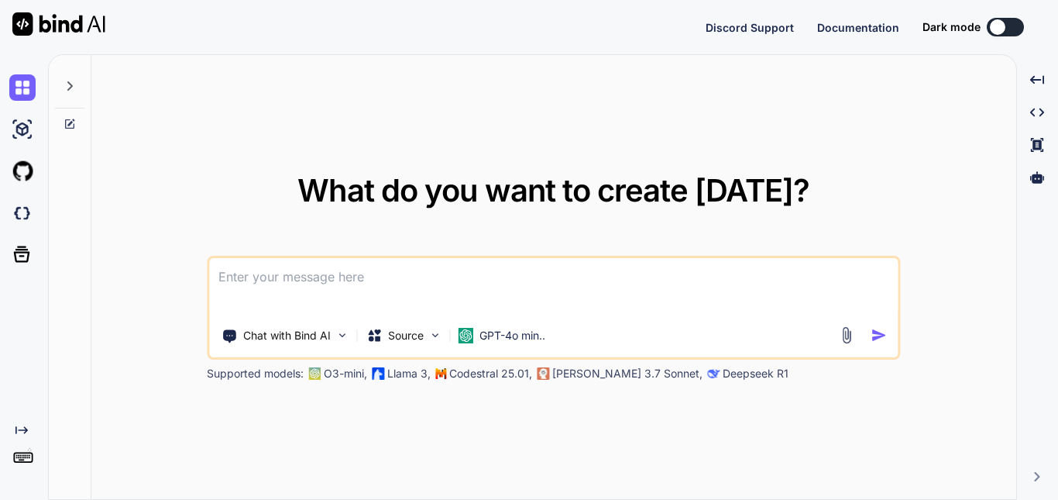  Describe the element at coordinates (859, 27) in the screenshot. I see `span: Documentation` at that location.